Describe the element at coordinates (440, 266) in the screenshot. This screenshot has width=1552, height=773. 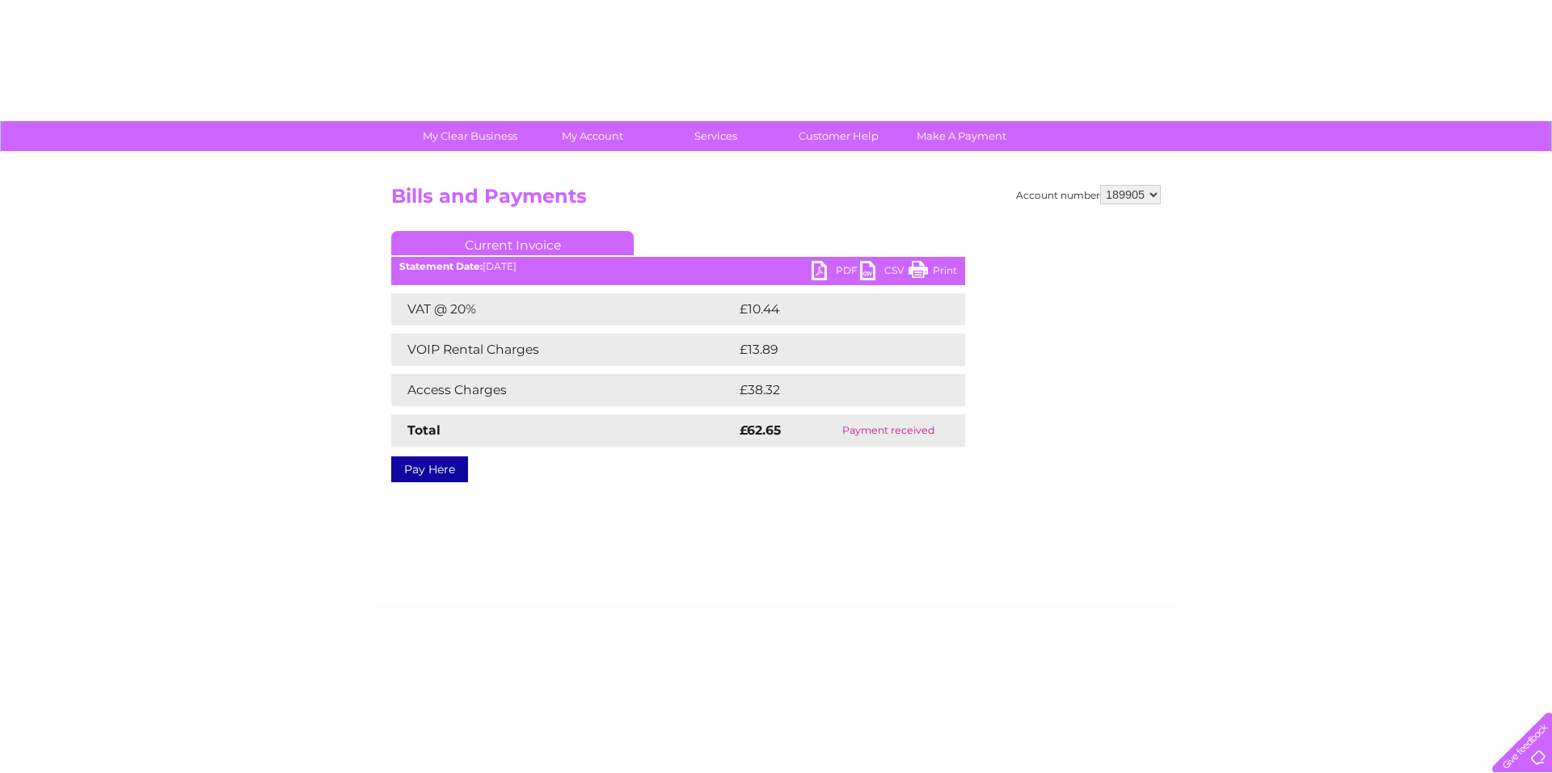
I see `b: Statement Date:` at that location.